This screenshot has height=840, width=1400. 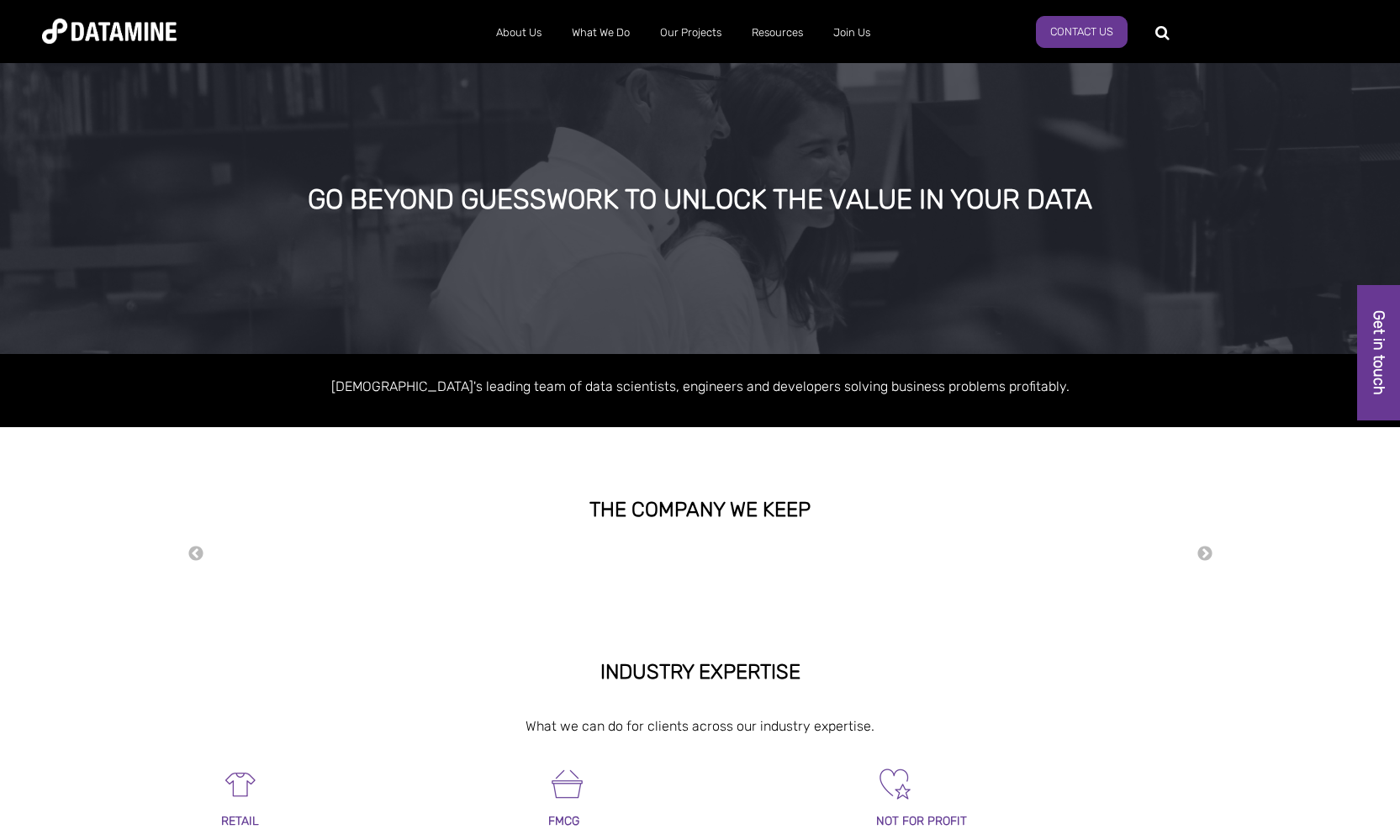 What do you see at coordinates (700, 672) in the screenshot?
I see `strong: INDUSTRY EXPERTISE` at bounding box center [700, 672].